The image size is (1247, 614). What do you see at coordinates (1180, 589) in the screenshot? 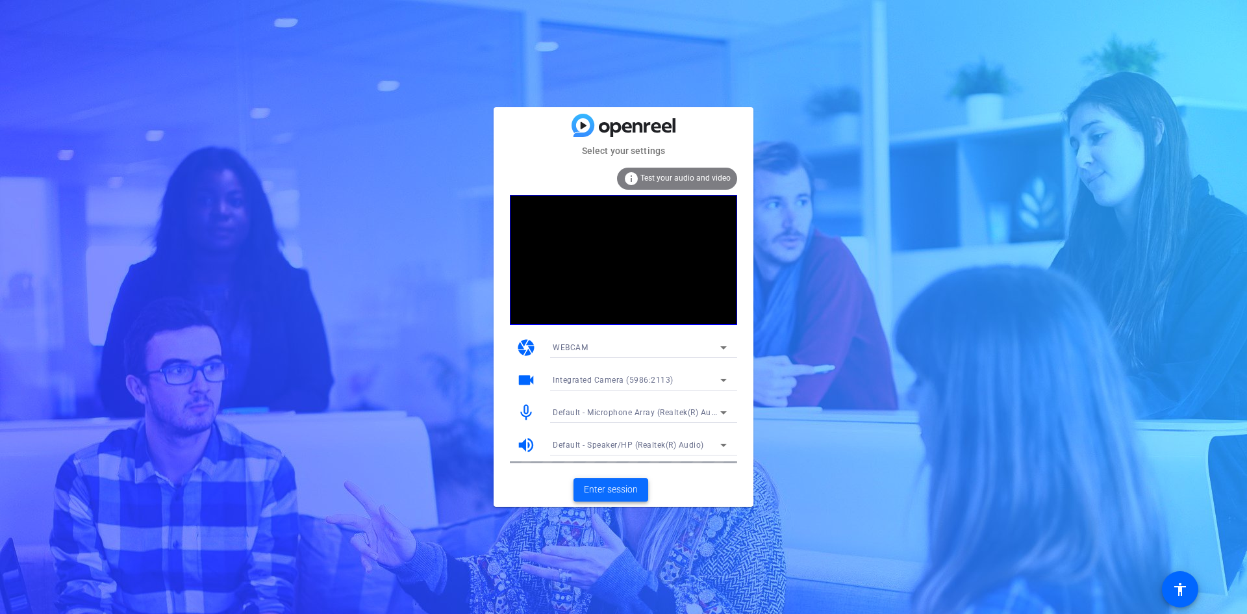
I see `mat-icon: accessibility` at bounding box center [1180, 589].